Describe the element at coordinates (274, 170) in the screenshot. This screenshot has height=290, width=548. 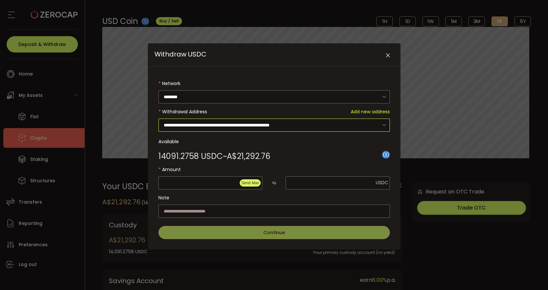
I see `label: Amount` at that location.